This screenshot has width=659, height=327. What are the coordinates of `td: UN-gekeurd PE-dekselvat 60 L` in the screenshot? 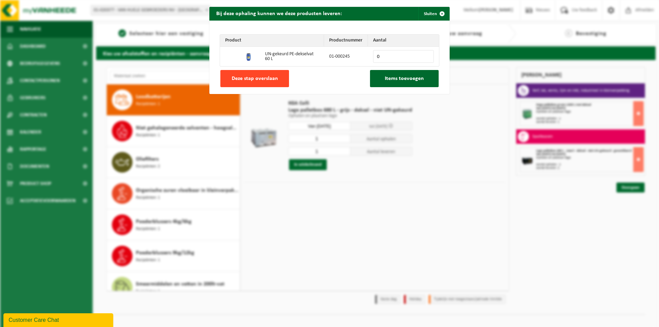 It's located at (292, 56).